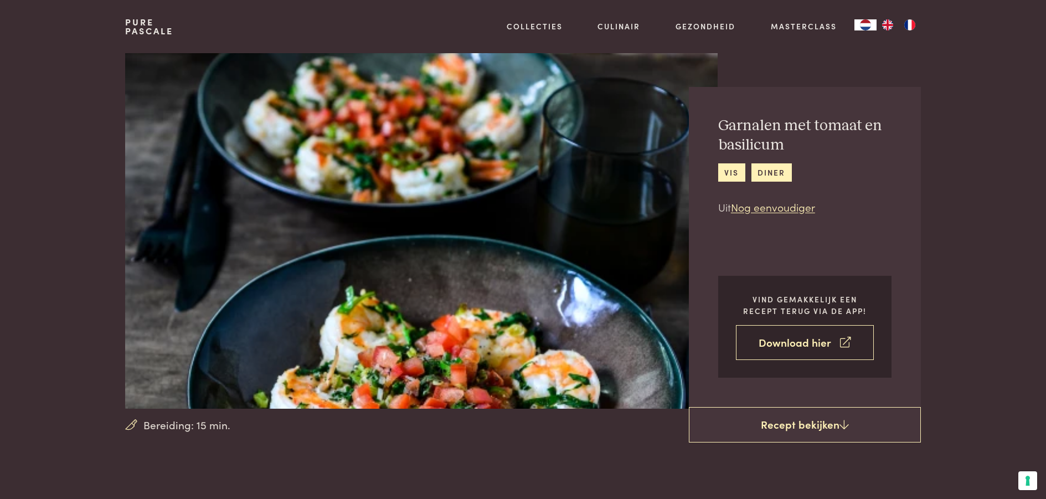  Describe the element at coordinates (619, 26) in the screenshot. I see `a: Culinair` at that location.